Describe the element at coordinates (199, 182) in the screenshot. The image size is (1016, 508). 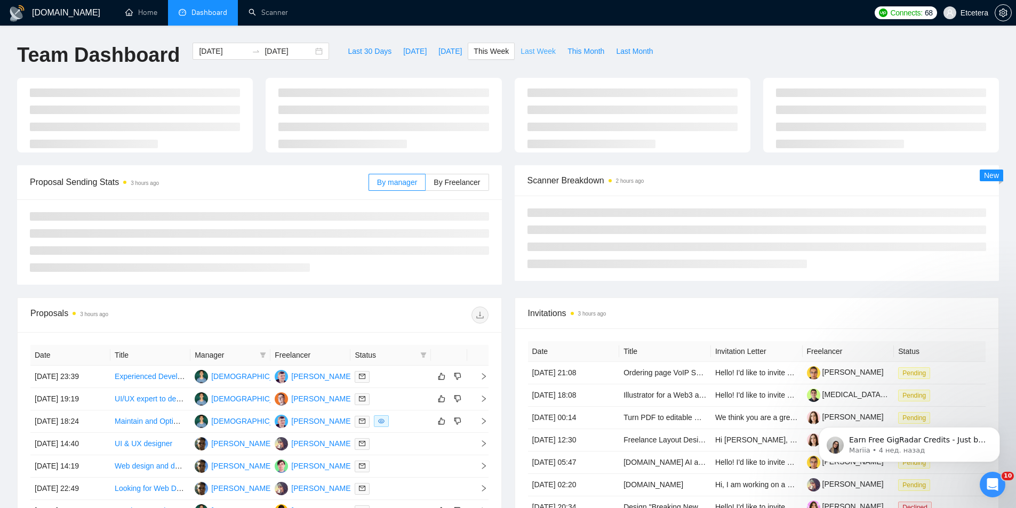
I see `span: Proposal Sending Stats` at that location.